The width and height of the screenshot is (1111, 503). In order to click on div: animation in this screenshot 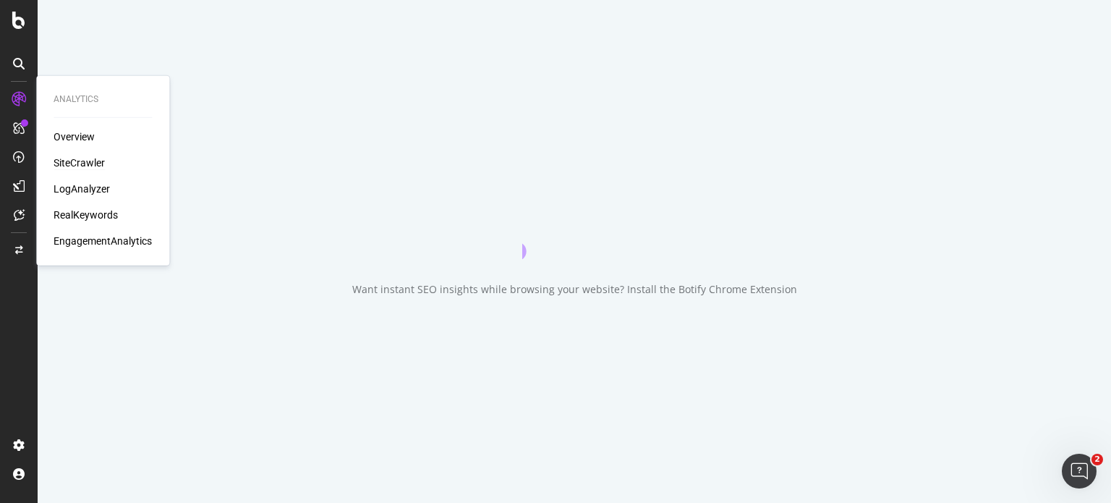, I will do `click(574, 233)`.